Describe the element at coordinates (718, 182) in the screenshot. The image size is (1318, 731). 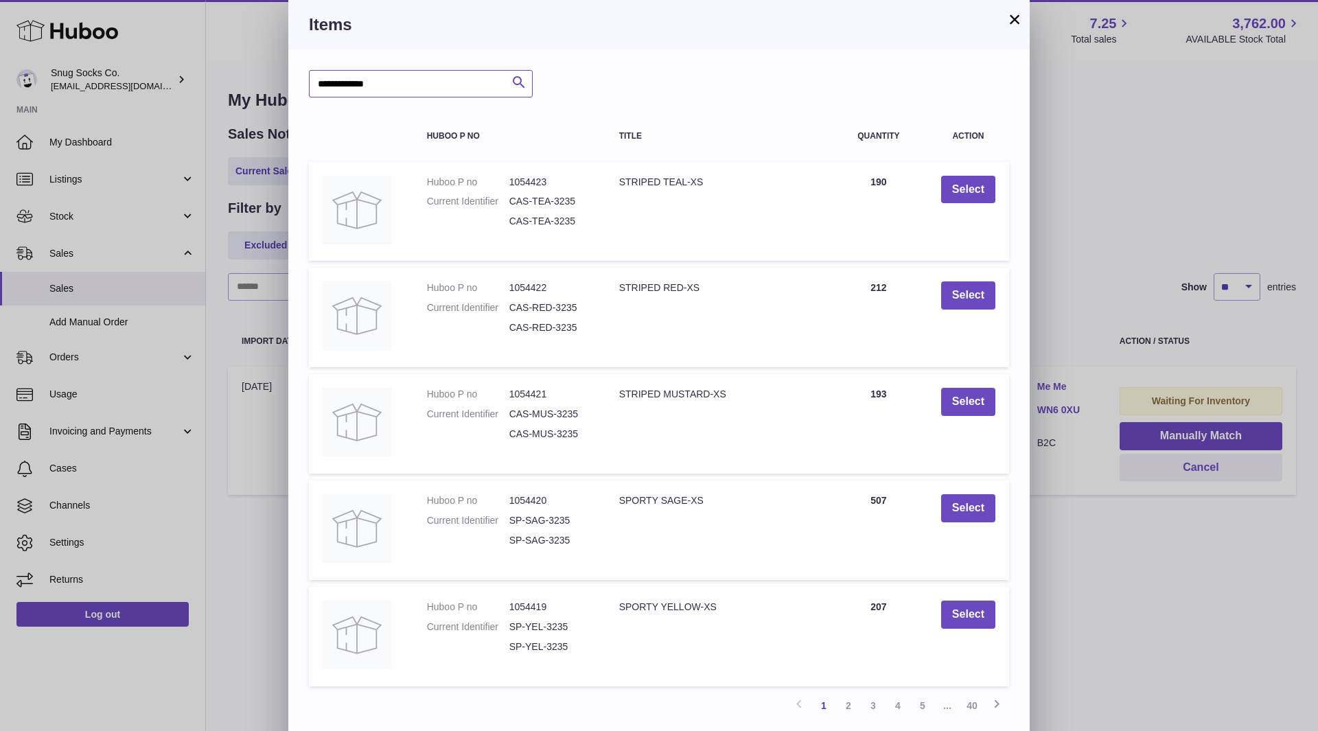
I see `div: STRIPED TEAL-XS` at that location.